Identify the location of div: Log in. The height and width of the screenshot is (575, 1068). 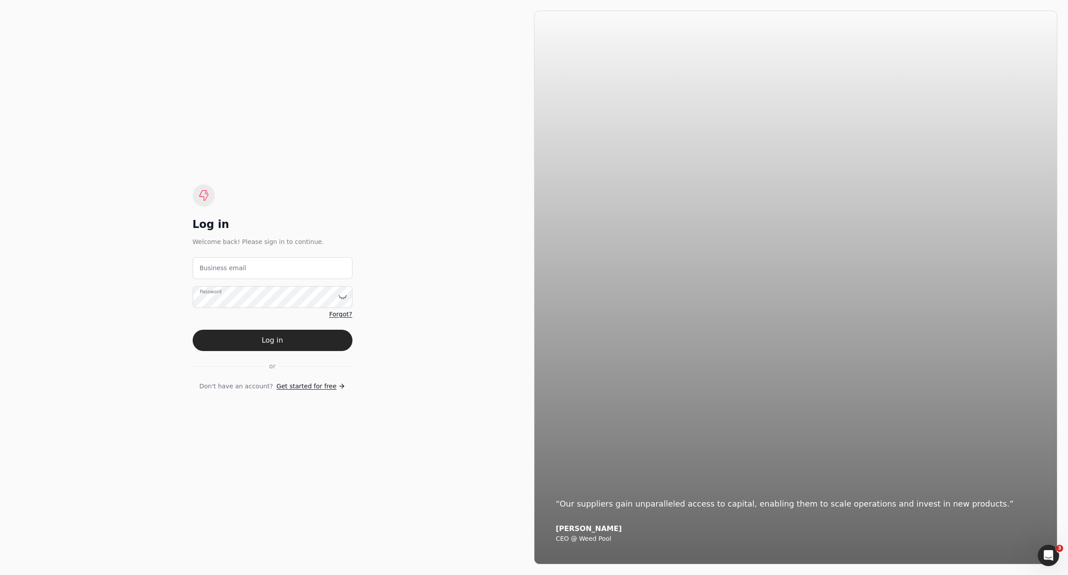
(273, 224).